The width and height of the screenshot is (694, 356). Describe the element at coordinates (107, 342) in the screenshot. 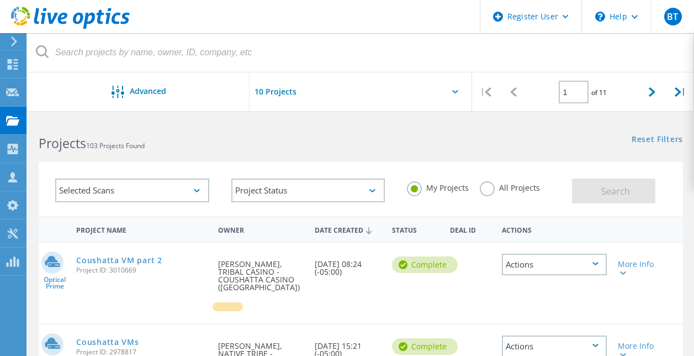

I see `a: Coushatta VMs` at that location.